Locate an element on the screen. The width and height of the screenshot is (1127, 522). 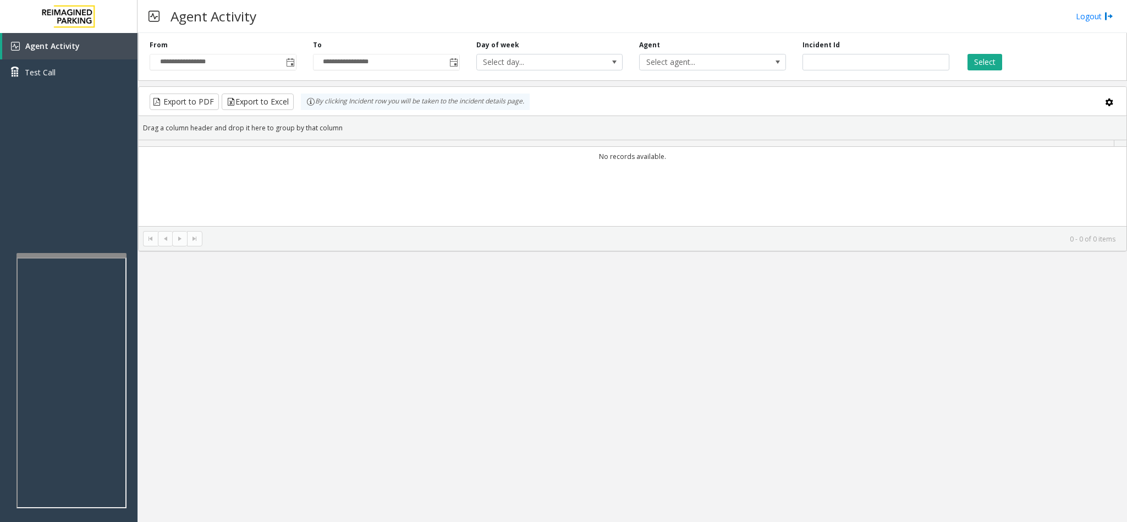
kendo-pager-info: 0 - 0 of 0 items is located at coordinates (662, 239).